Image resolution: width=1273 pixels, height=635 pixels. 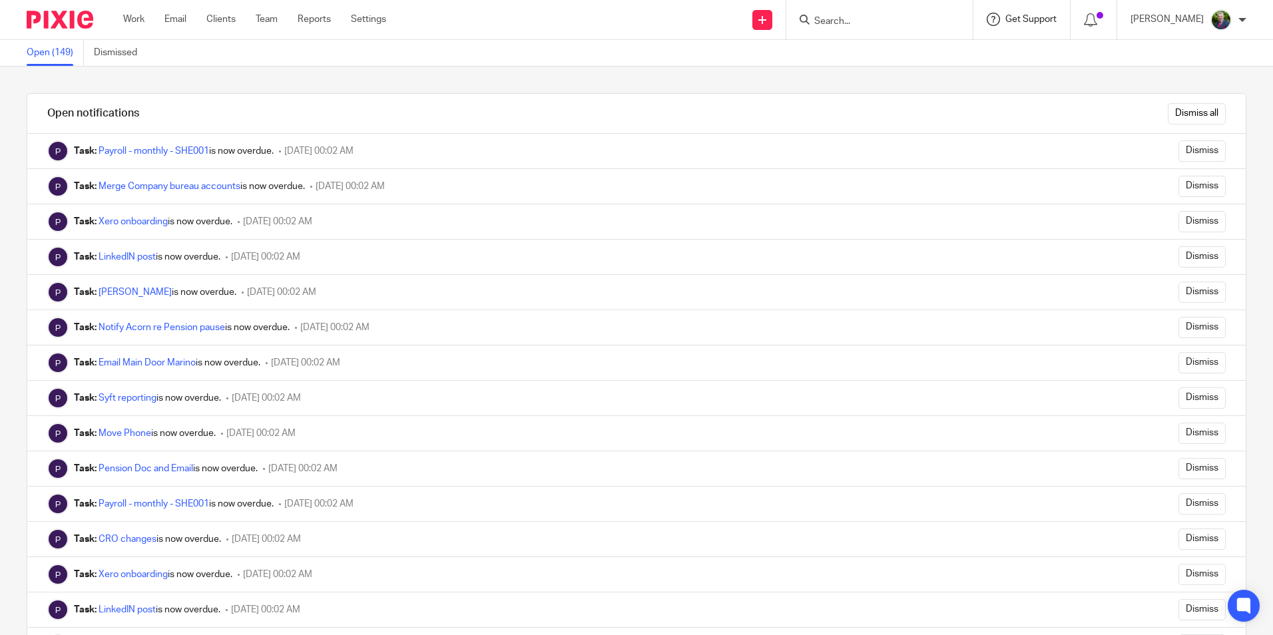 I want to click on a: Pension Doc and Email, so click(x=146, y=469).